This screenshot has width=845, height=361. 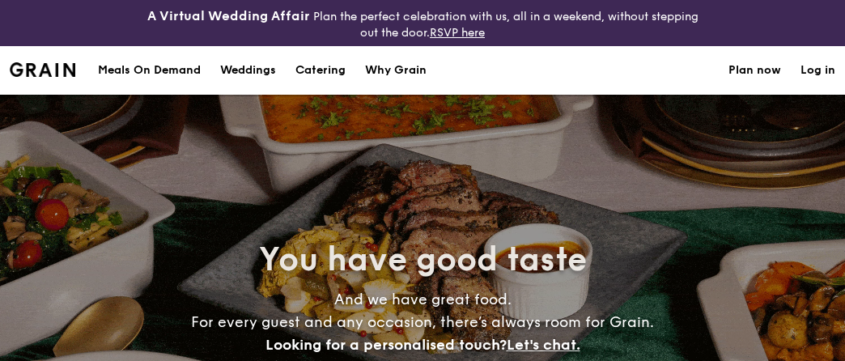 What do you see at coordinates (423, 260) in the screenshot?
I see `span: You have good taste` at bounding box center [423, 260].